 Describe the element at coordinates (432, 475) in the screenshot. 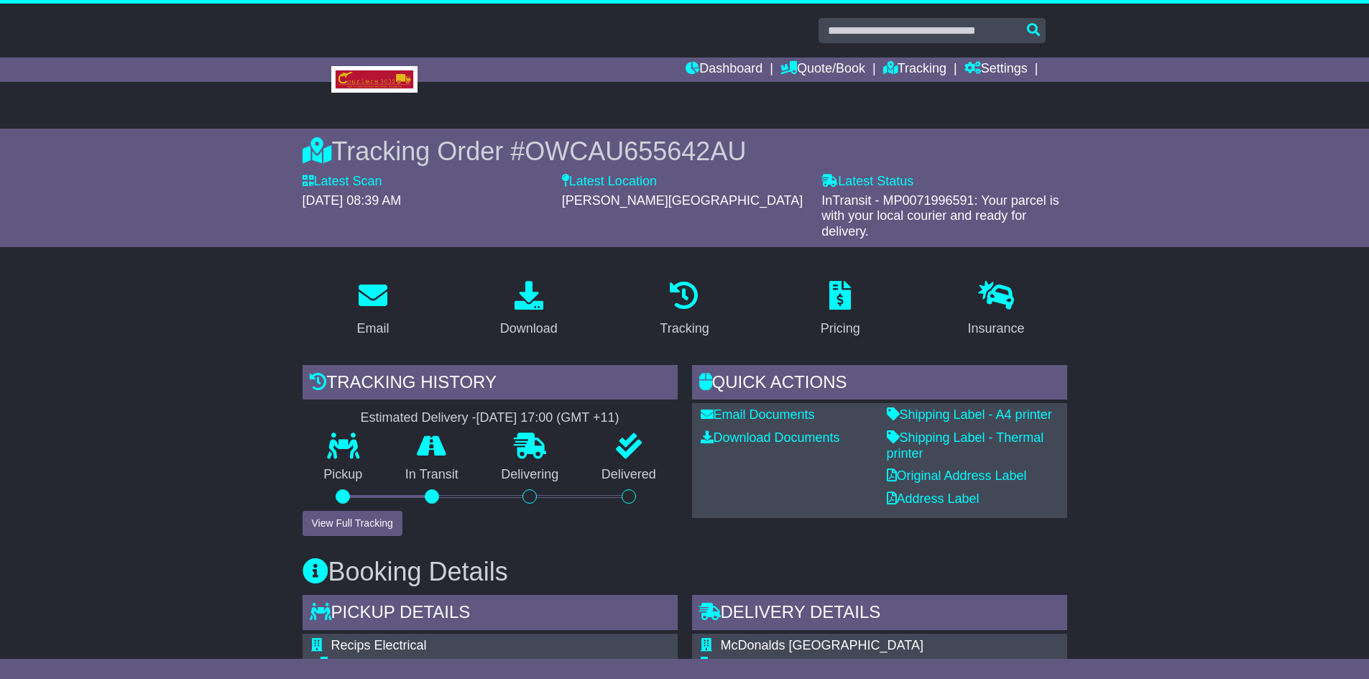

I see `p: In Transit` at that location.